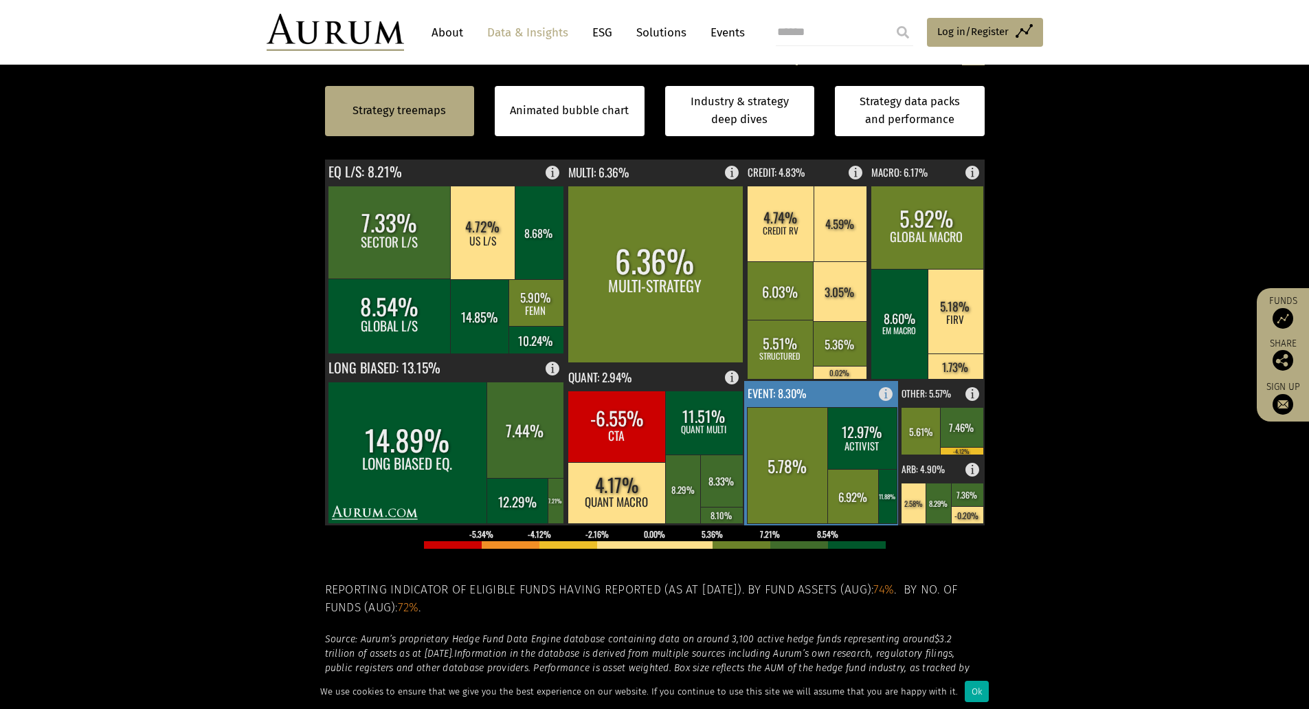 This screenshot has width=1309, height=709. What do you see at coordinates (447, 32) in the screenshot?
I see `a: About` at bounding box center [447, 32].